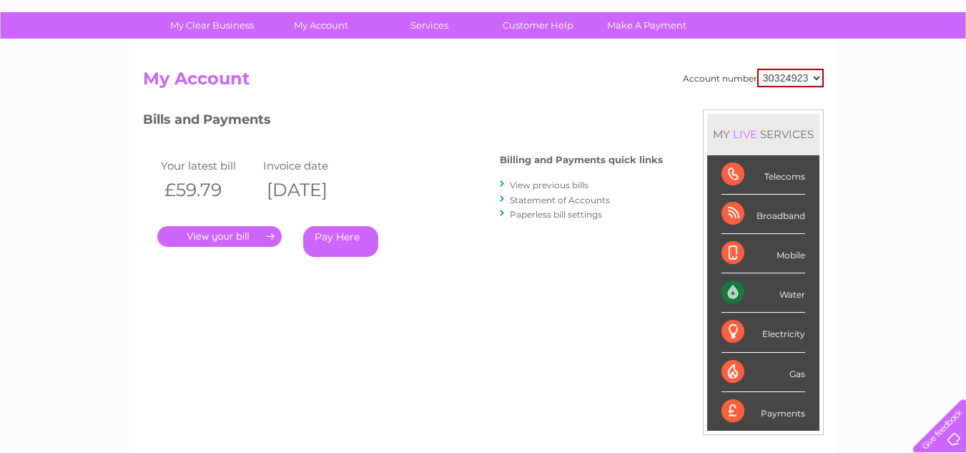  I want to click on a: View previous bills, so click(549, 185).